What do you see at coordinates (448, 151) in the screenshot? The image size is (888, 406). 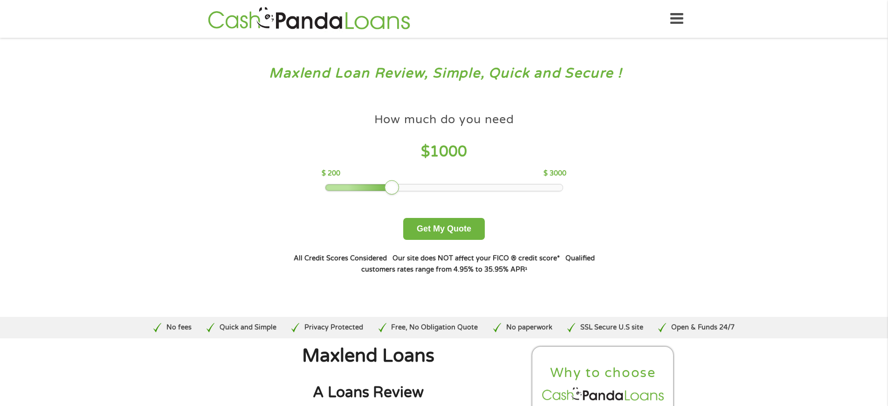 I see `span: 1000` at bounding box center [448, 151].